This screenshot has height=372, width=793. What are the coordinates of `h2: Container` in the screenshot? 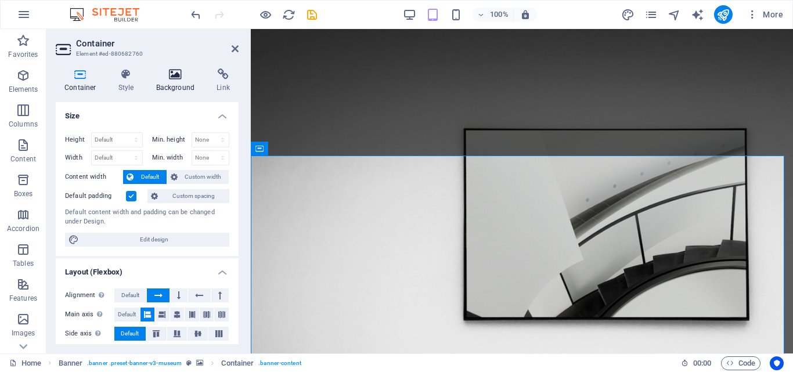 It's located at (157, 44).